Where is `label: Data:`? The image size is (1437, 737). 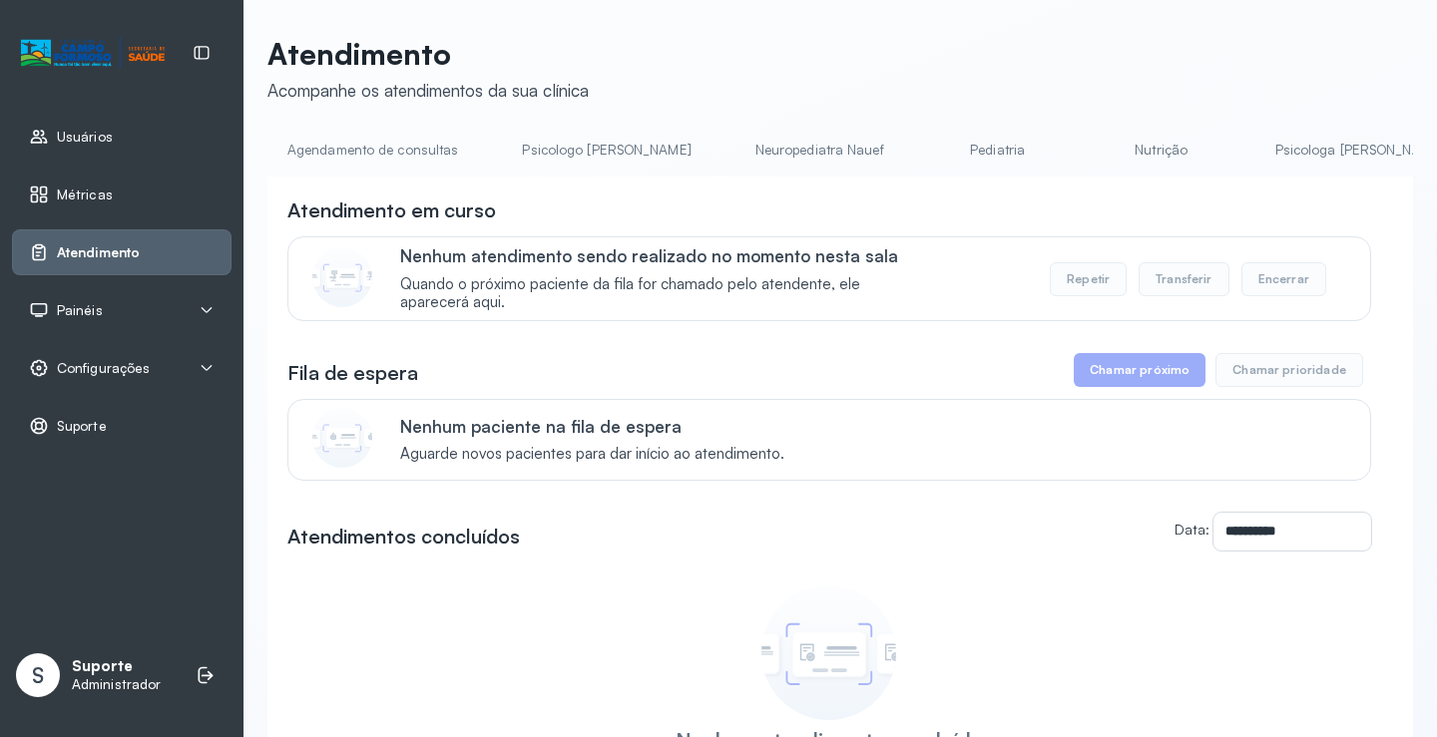
label: Data: is located at coordinates (1191, 529).